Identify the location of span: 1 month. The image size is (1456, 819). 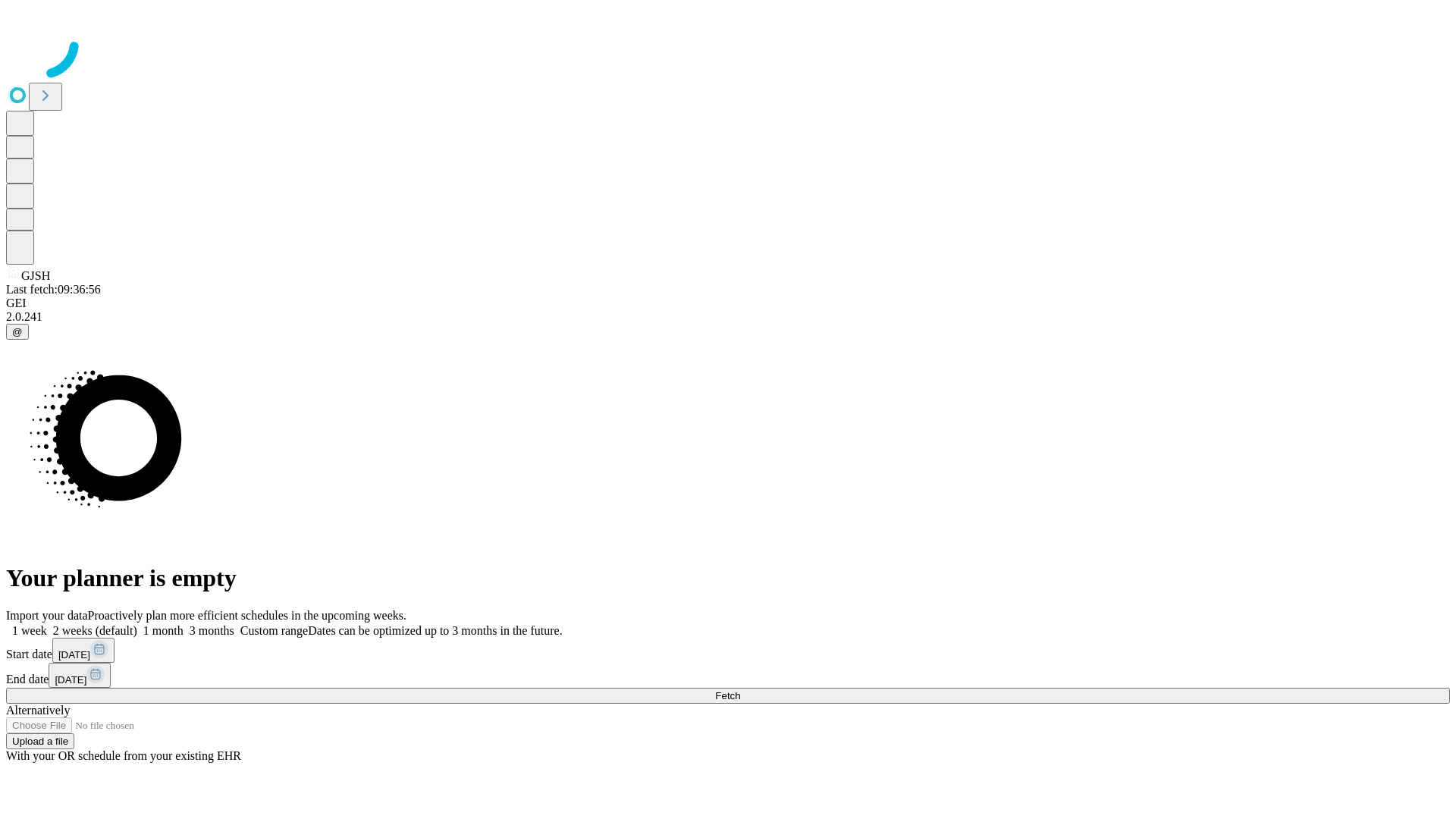
(163, 630).